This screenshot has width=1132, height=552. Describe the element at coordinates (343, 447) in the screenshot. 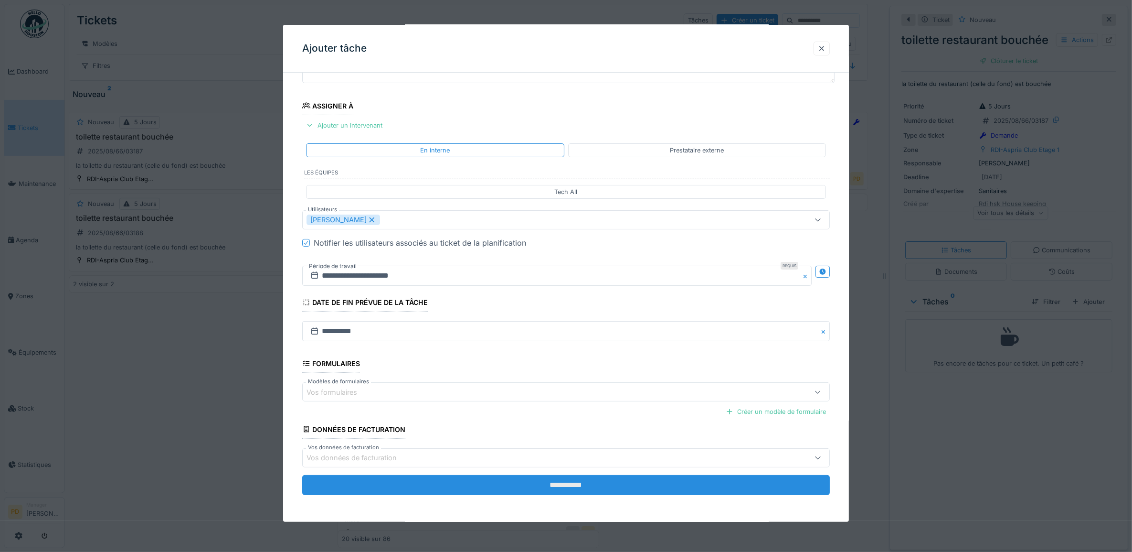

I see `label: Vos données de facturation` at that location.